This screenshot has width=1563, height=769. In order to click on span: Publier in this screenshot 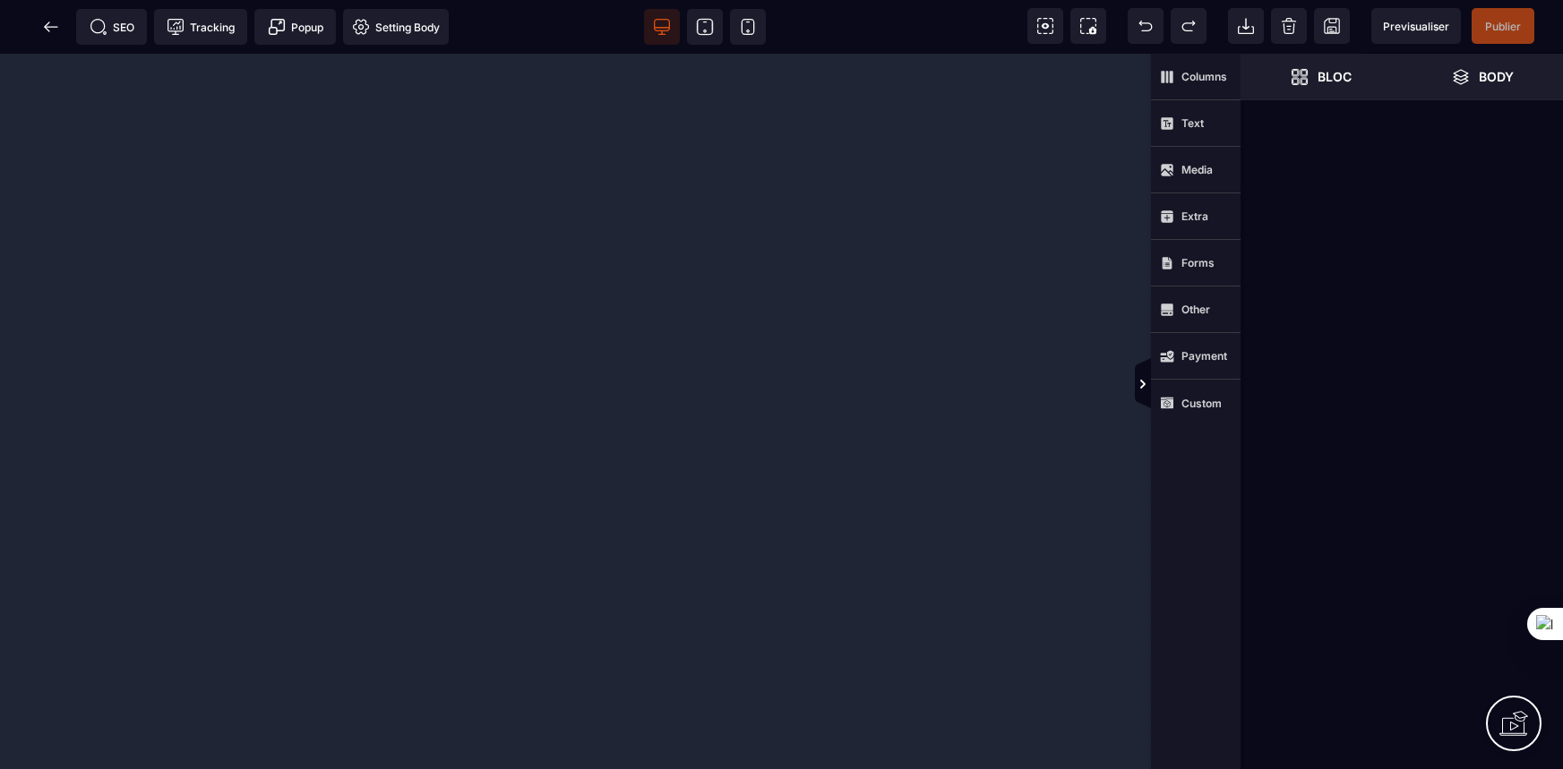, I will do `click(1503, 26)`.